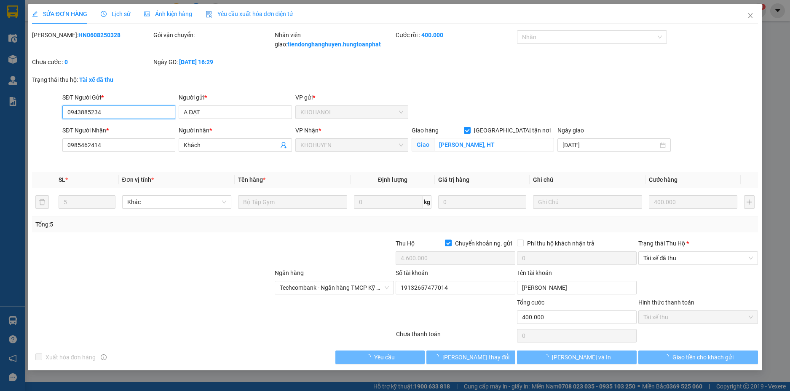 The image size is (790, 391). I want to click on span: picture, so click(147, 14).